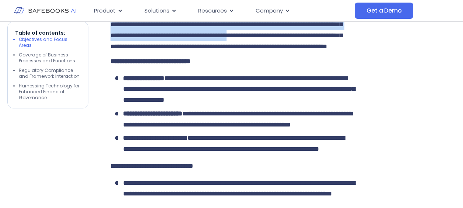 This screenshot has height=208, width=463. Describe the element at coordinates (50, 92) in the screenshot. I see `li: Harnessing Technology for Enhanced Financial Governance` at that location.